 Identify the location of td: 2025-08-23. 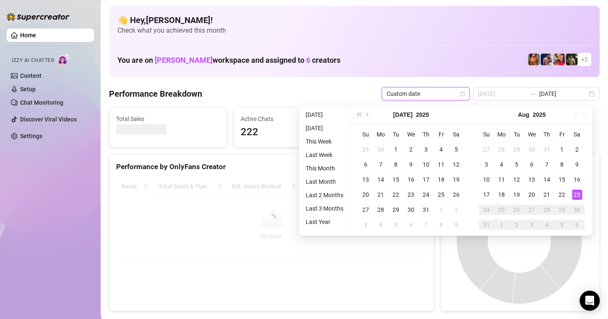
(577, 195).